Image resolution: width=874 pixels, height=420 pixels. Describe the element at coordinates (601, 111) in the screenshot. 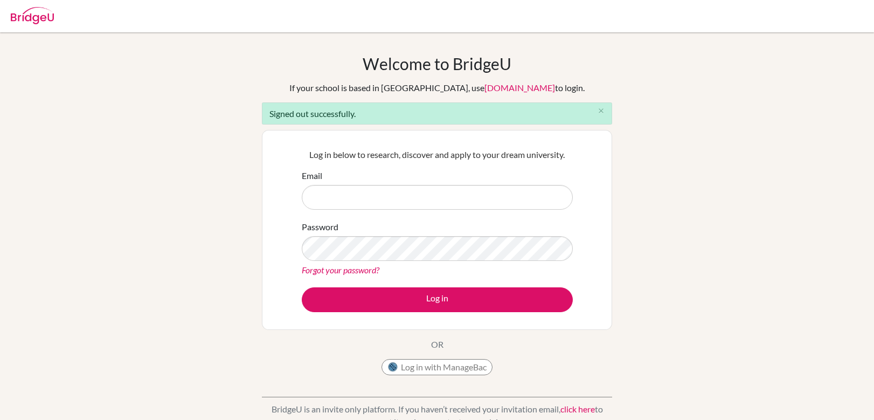

I see `button: Close` at that location.